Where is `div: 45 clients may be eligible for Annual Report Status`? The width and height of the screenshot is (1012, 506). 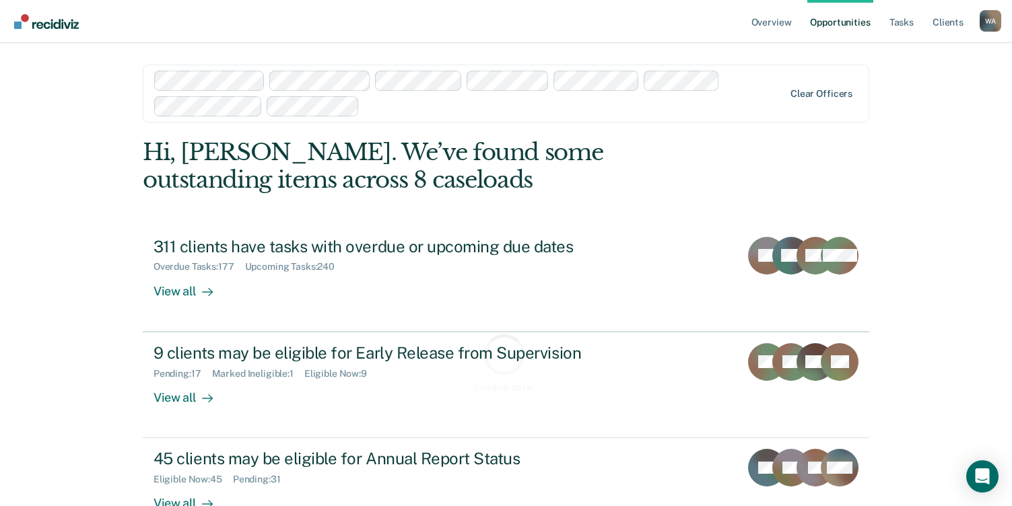 div: 45 clients may be eligible for Annual Report Status is located at coordinates (390, 459).